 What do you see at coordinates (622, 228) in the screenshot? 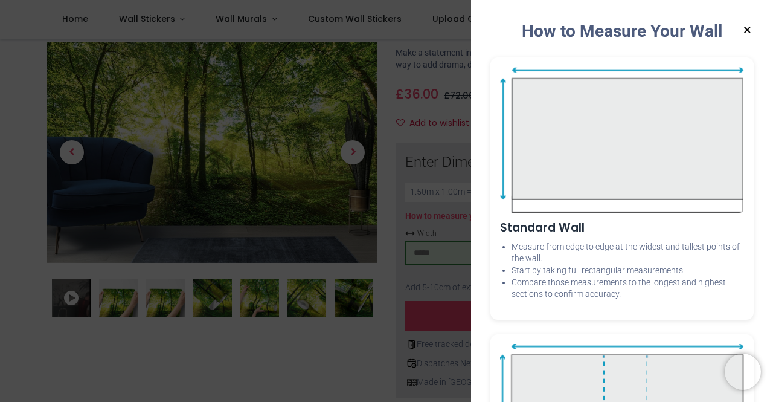
I see `h3: Standard Wall` at bounding box center [622, 228].